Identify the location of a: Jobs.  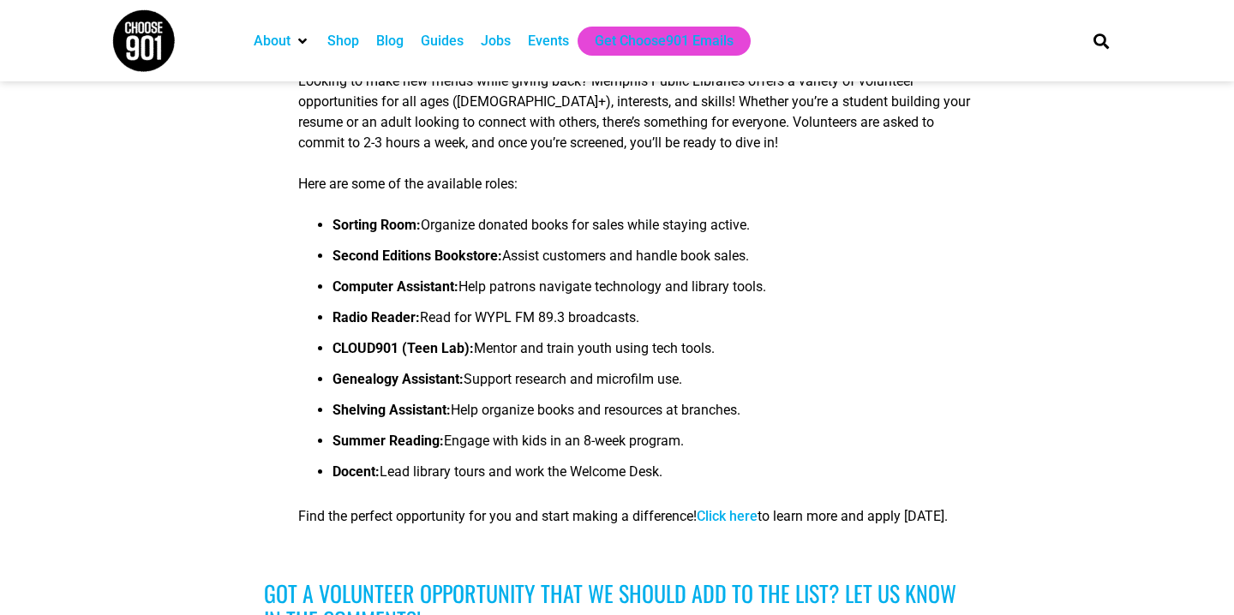
(495, 41).